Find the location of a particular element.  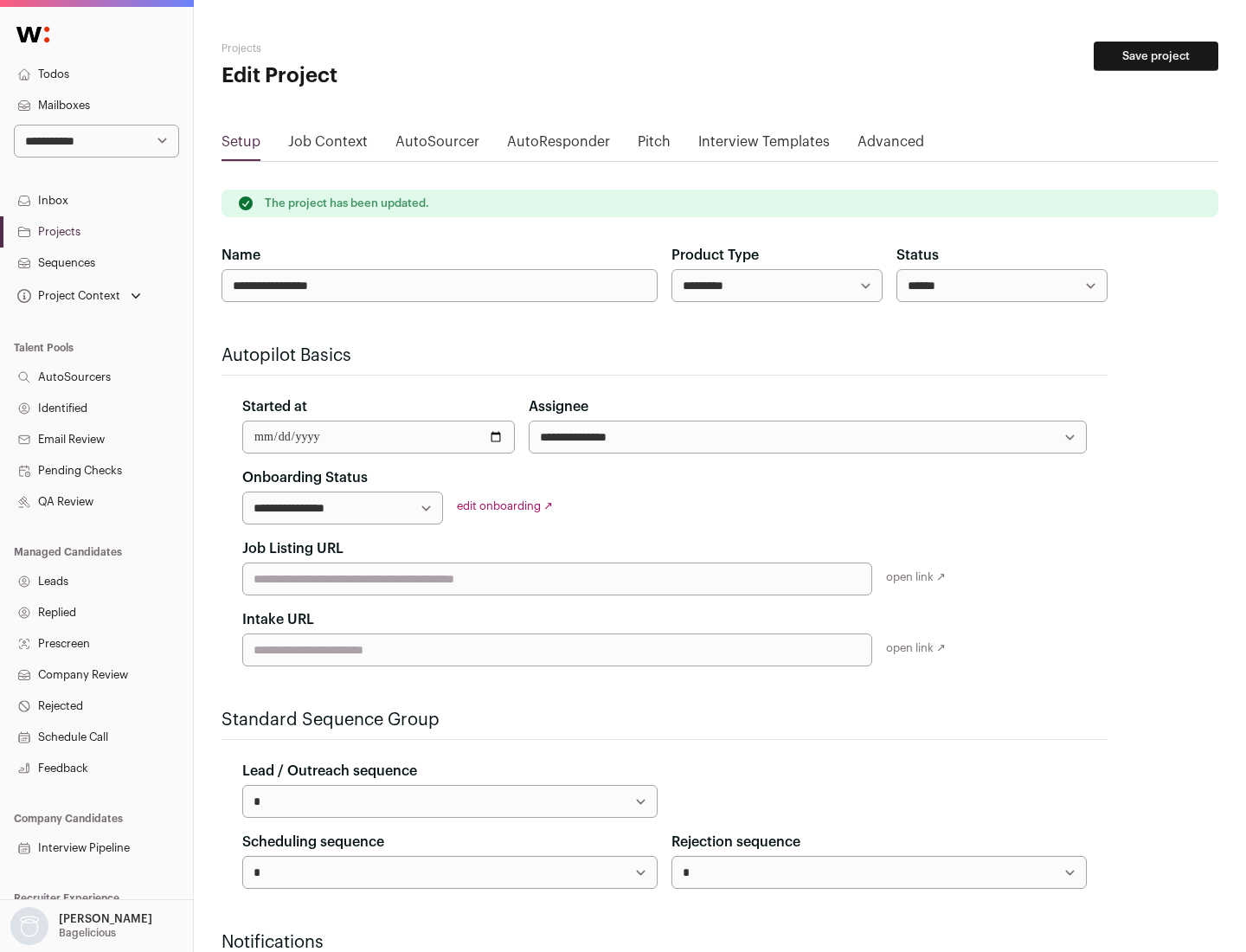

img: Wellfound is located at coordinates (33, 34).